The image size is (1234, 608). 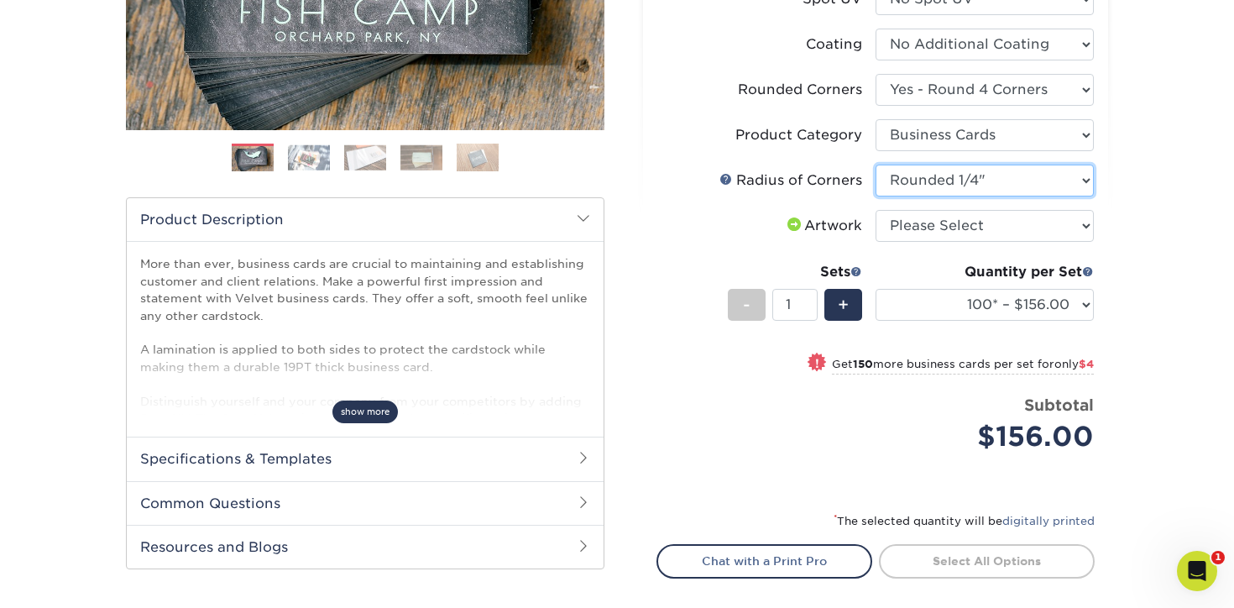 I want to click on img: Business Cards 04, so click(x=422, y=157).